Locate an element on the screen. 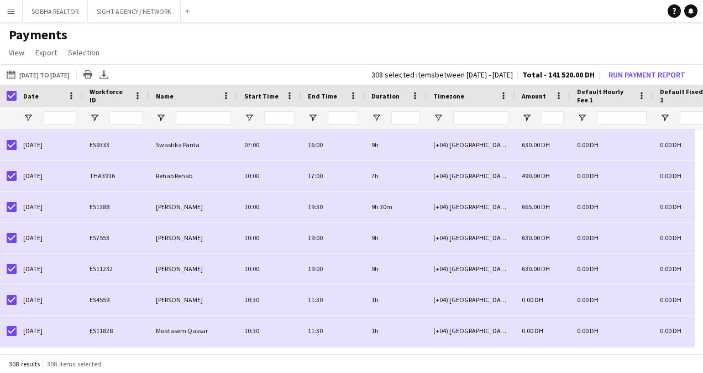  span: Rehab Rehab is located at coordinates (174, 175).